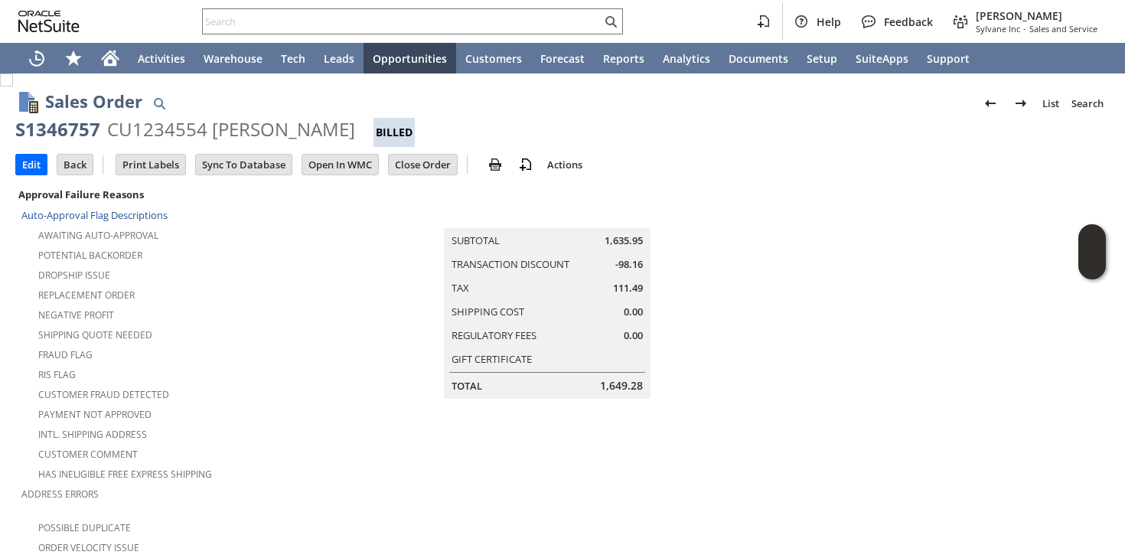  I want to click on a: Auto-Approval Flag Descriptions, so click(94, 215).